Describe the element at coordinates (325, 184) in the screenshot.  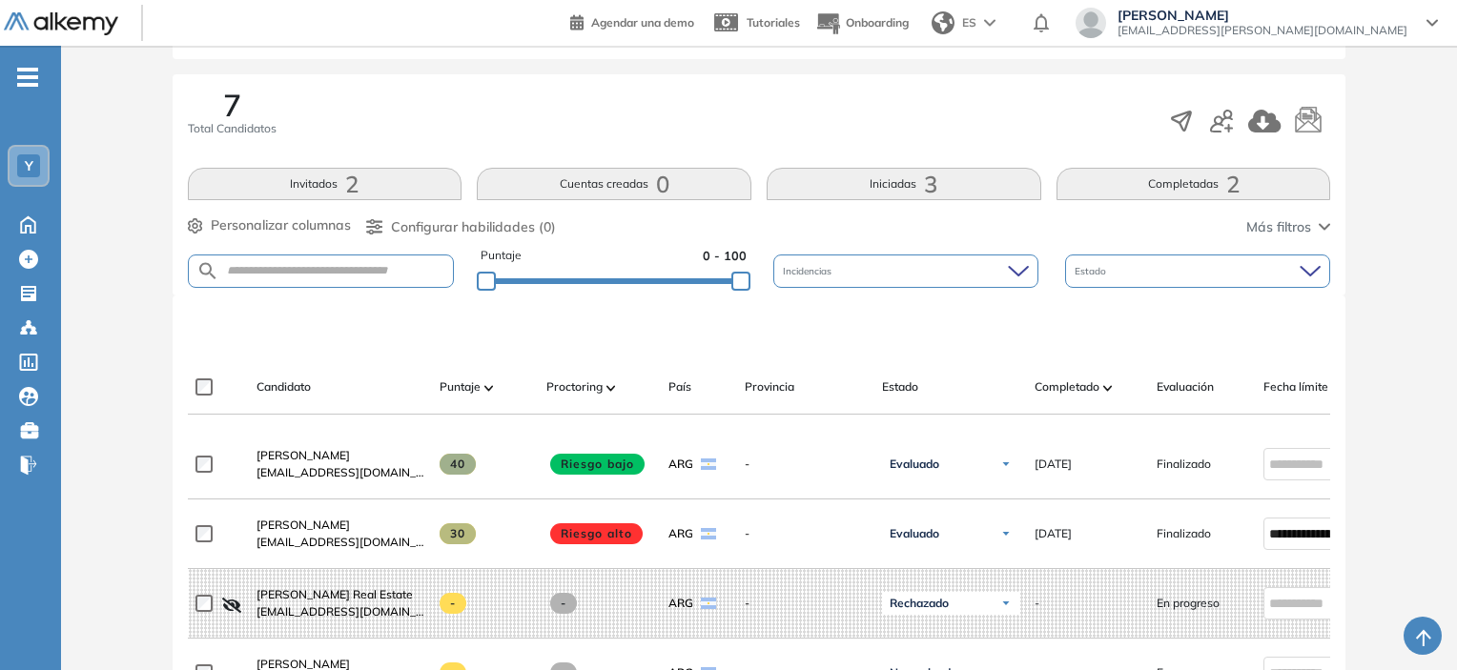
I see `button: Invitados2` at that location.